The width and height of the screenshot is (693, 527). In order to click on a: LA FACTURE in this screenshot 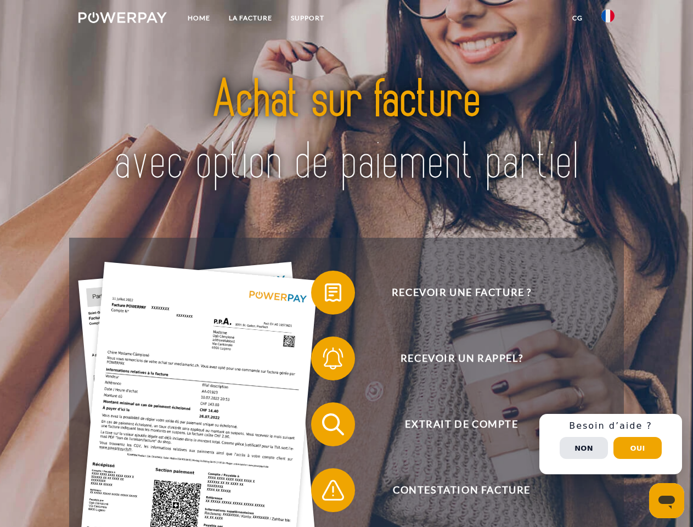, I will do `click(250, 18)`.